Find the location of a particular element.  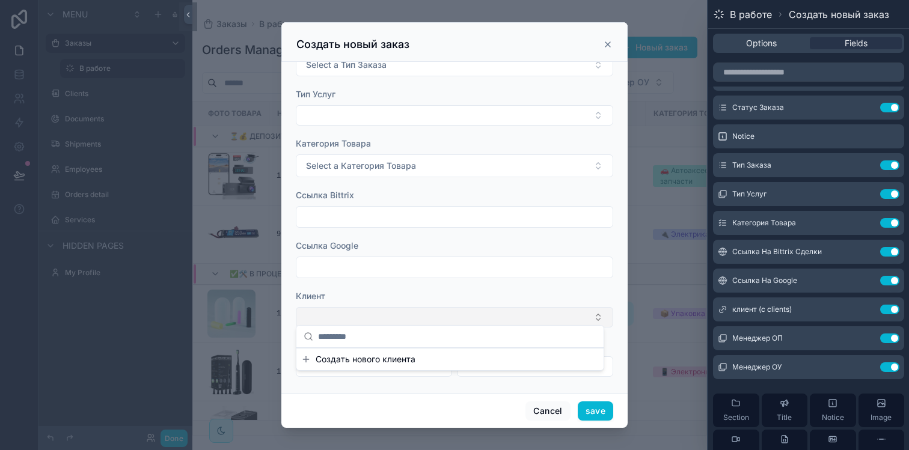

span: В работе is located at coordinates (751, 14).